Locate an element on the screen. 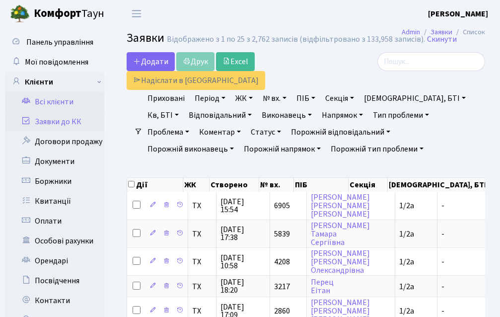 This screenshot has width=500, height=317. div: Відображено з 1 по 25 з 2,762 записів (відфільтровано з 133,958 записів). is located at coordinates (296, 39).